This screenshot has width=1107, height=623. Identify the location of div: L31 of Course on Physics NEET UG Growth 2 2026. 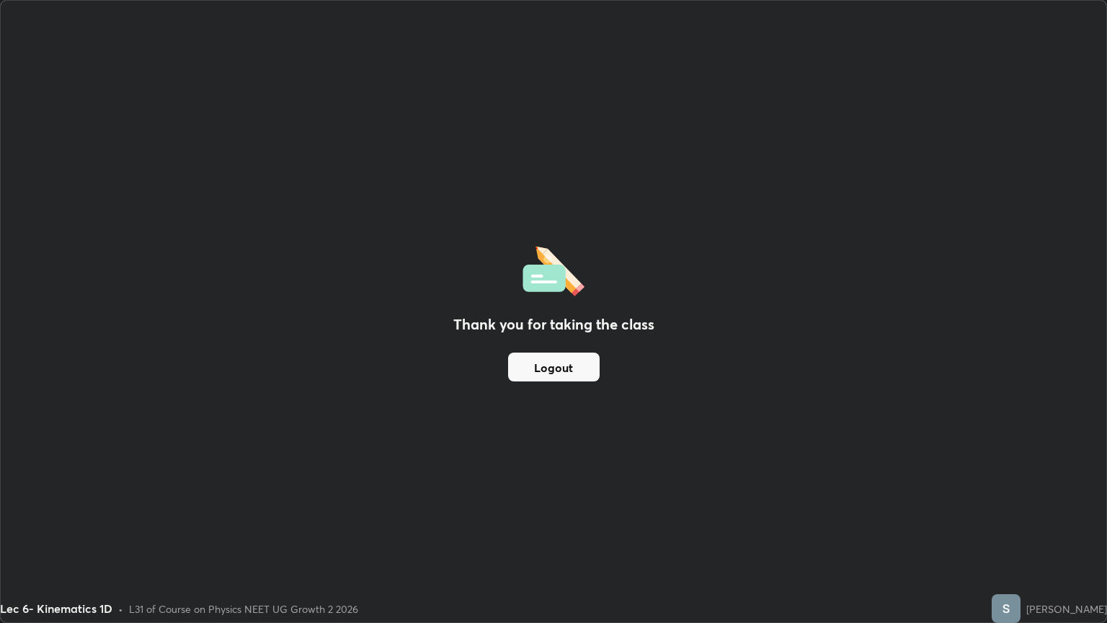
(244, 609).